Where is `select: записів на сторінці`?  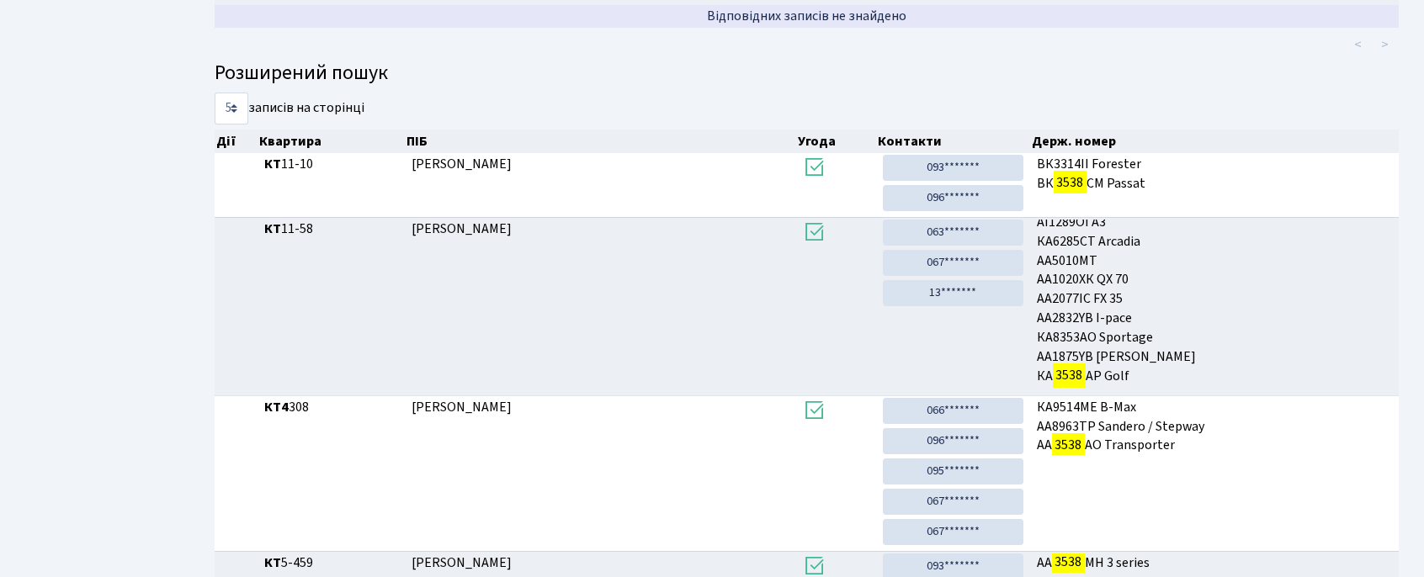 select: записів на сторінці is located at coordinates (231, 109).